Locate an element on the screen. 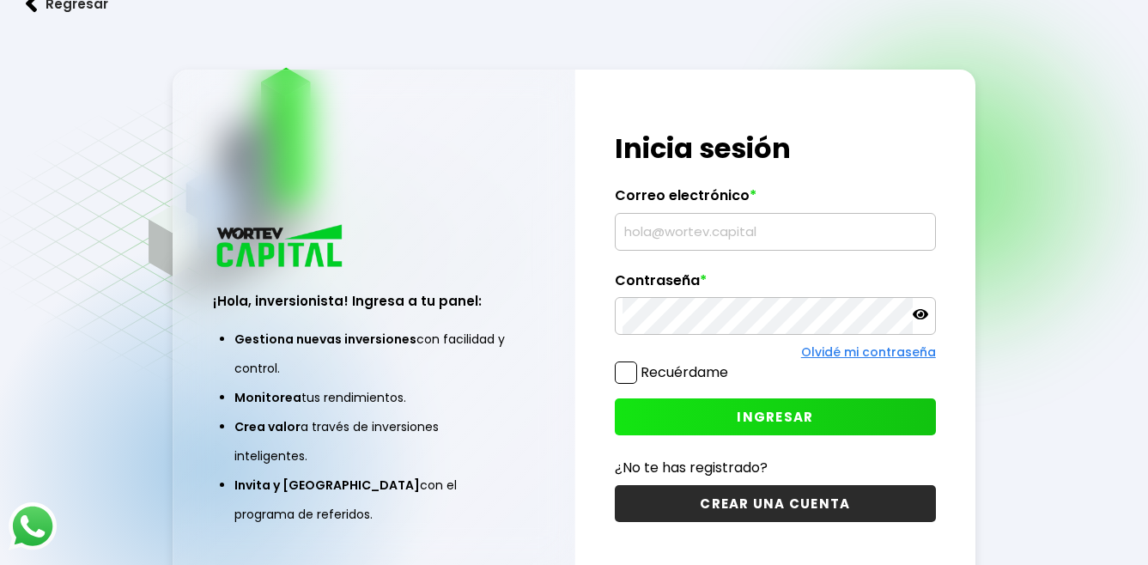 The width and height of the screenshot is (1148, 565). span: Monitorea is located at coordinates (268, 398).